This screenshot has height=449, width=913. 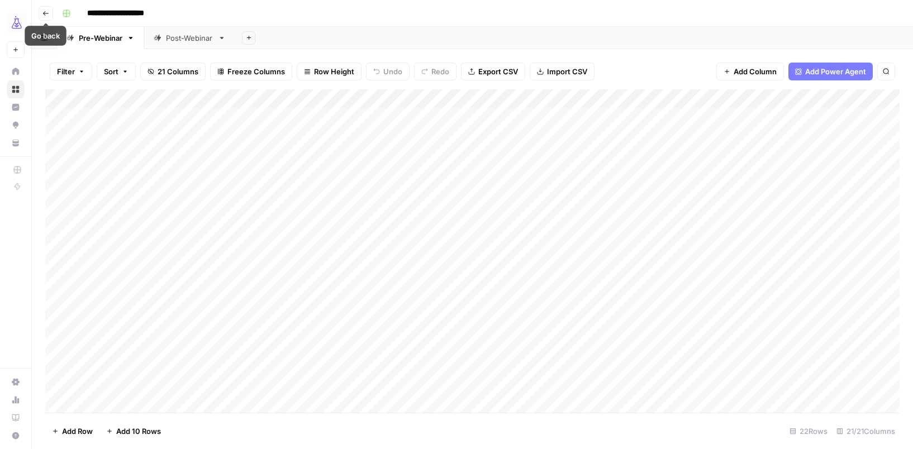 What do you see at coordinates (755, 72) in the screenshot?
I see `span: Add Column` at bounding box center [755, 72].